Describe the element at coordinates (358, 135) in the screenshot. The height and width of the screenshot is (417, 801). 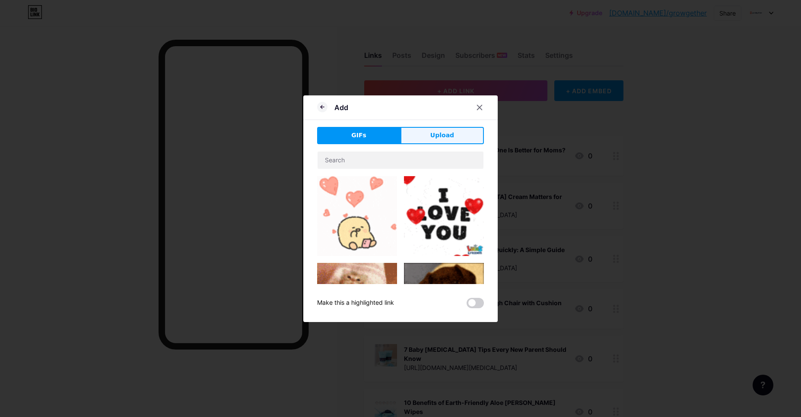
I see `span: GIFs` at that location.